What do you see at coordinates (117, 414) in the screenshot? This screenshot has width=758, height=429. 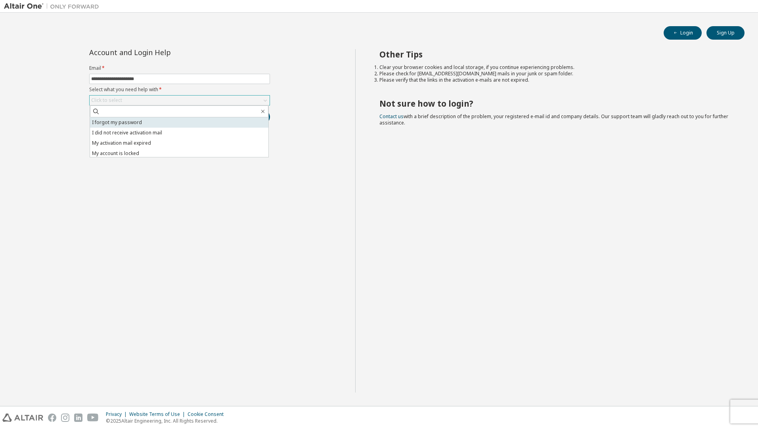 I see `div: Privacy` at bounding box center [117, 414].